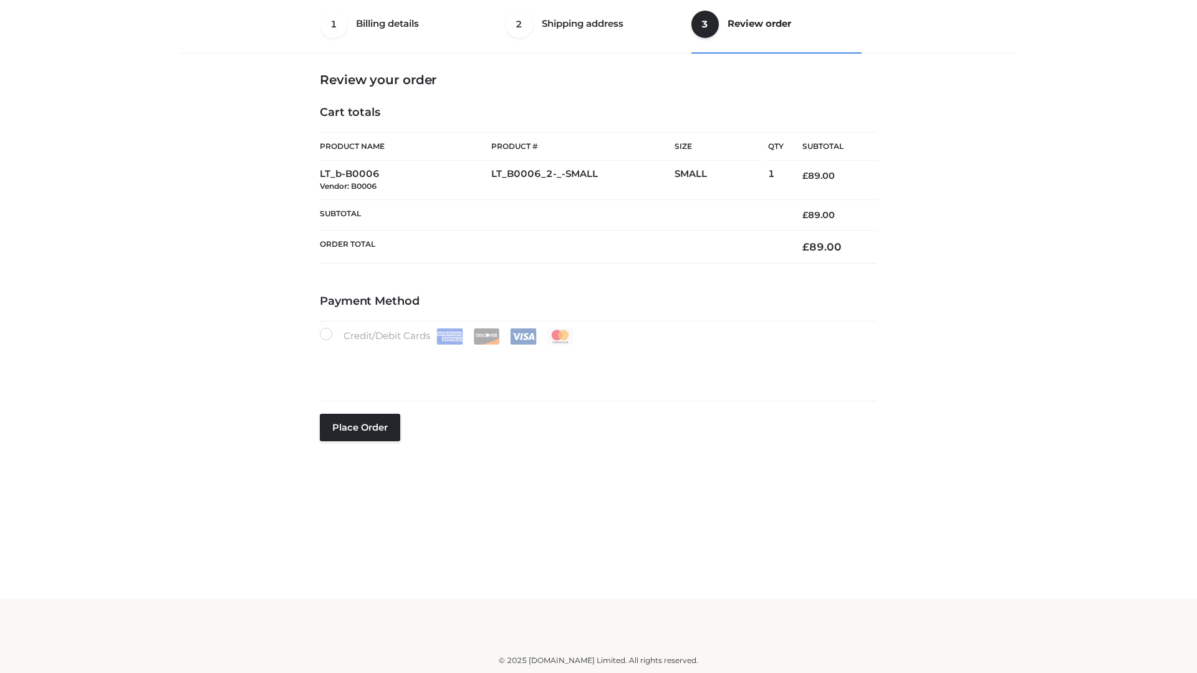 The height and width of the screenshot is (673, 1197). What do you see at coordinates (552, 247) in the screenshot?
I see `th: Order Total` at bounding box center [552, 247].